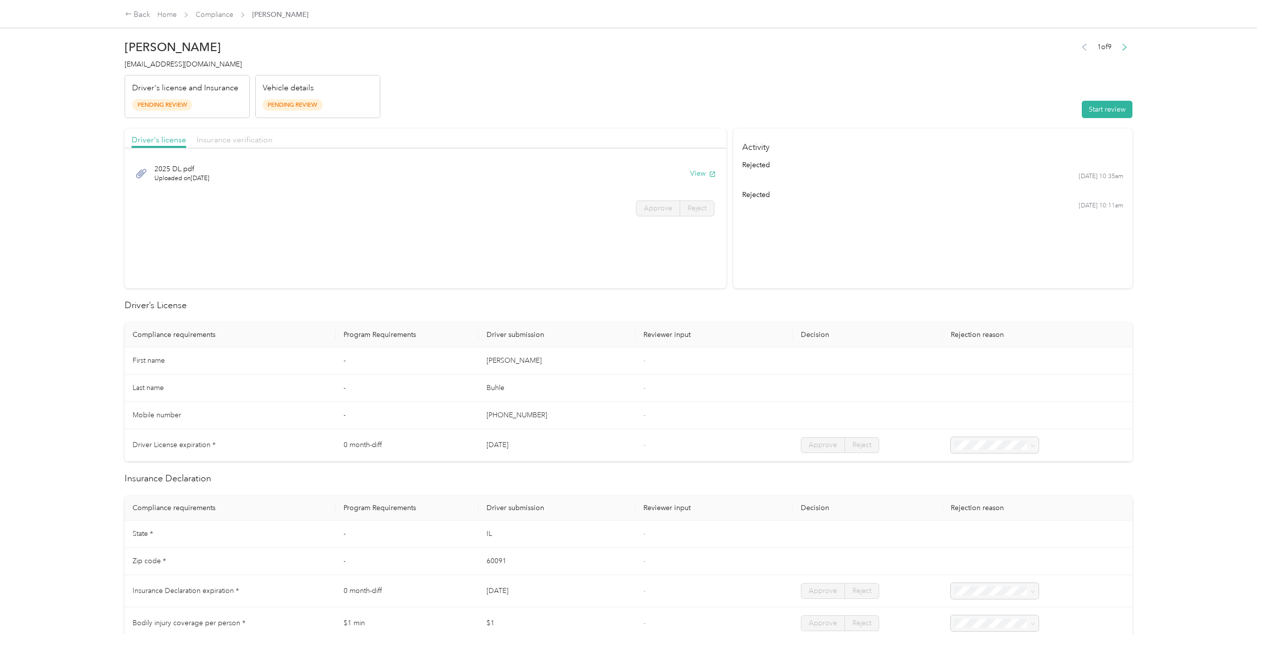 The width and height of the screenshot is (1262, 652). I want to click on span: Last name, so click(148, 388).